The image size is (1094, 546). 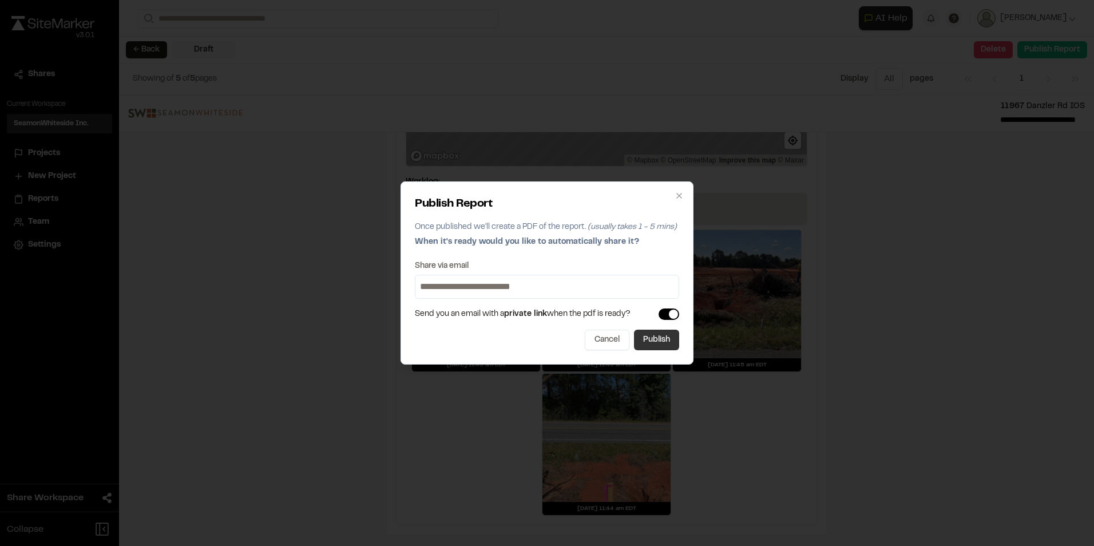 What do you see at coordinates (525, 314) in the screenshot?
I see `span: private link` at bounding box center [525, 314].